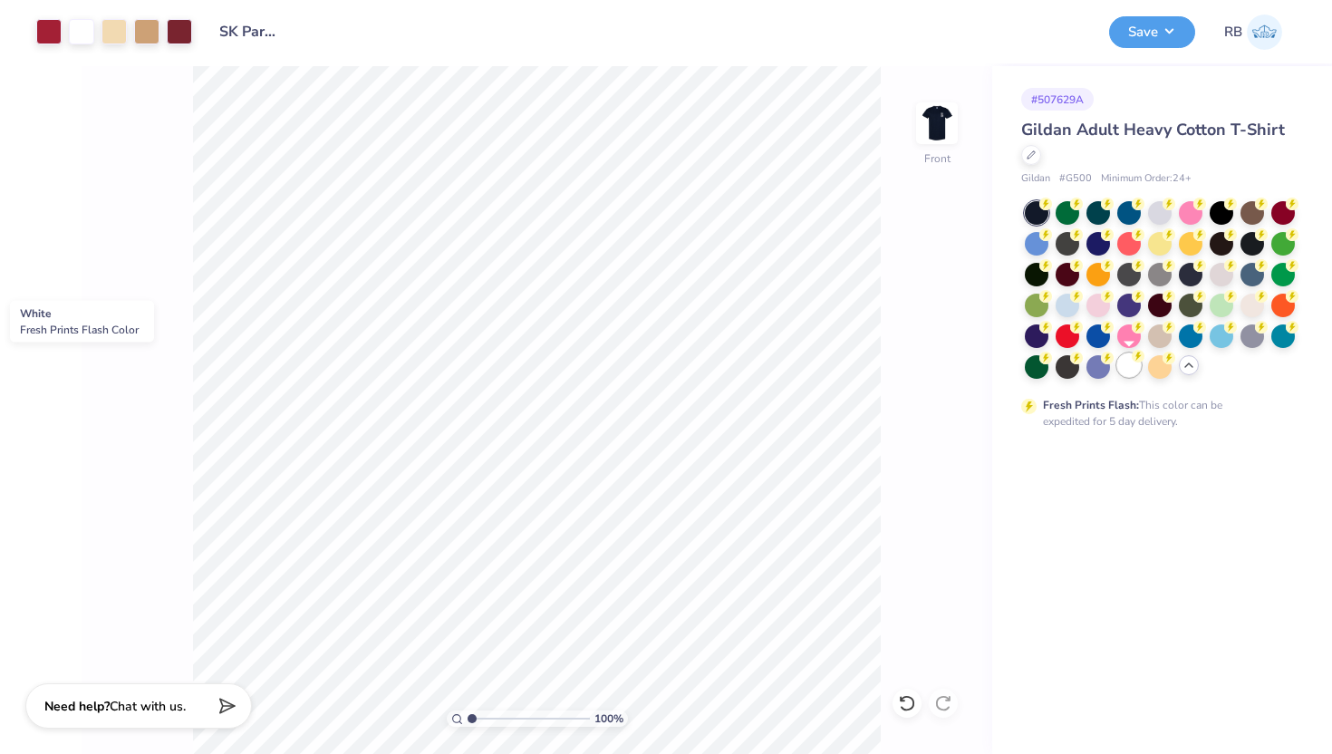 The image size is (1332, 754). Describe the element at coordinates (1146, 179) in the screenshot. I see `span: Minimum Order: 24 +` at that location.